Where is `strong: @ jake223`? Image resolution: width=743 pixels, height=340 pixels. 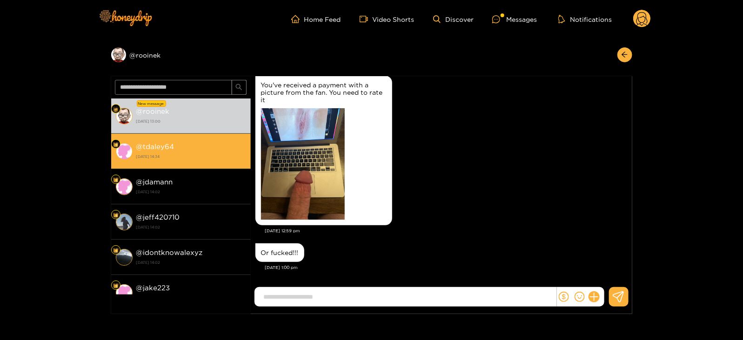 strong: @ jake223 is located at coordinates (153, 288).